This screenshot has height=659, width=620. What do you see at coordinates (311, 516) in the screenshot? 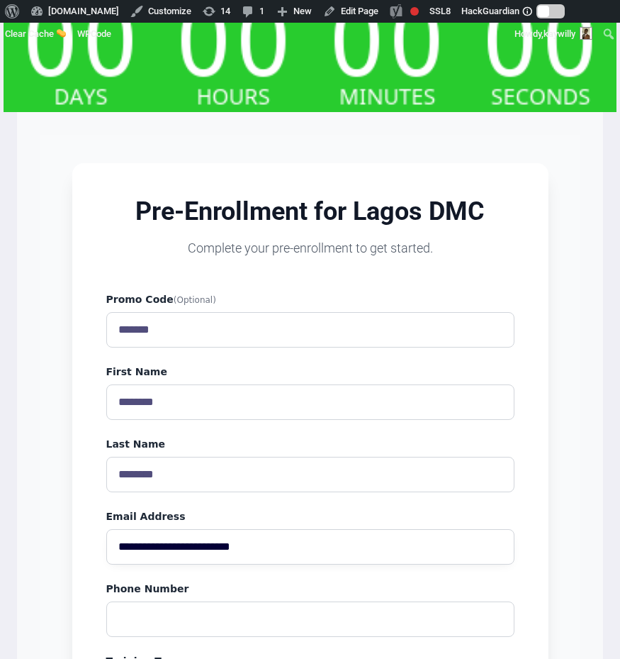
I see `label: Email Address` at bounding box center [311, 516].